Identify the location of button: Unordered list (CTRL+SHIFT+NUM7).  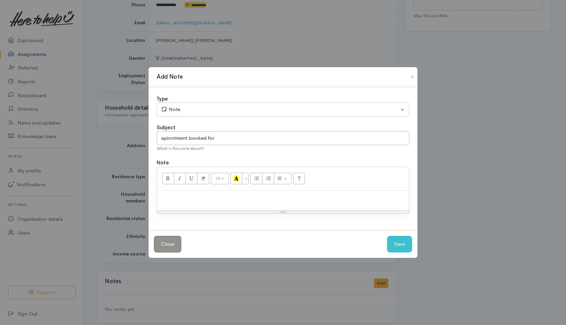
(257, 178).